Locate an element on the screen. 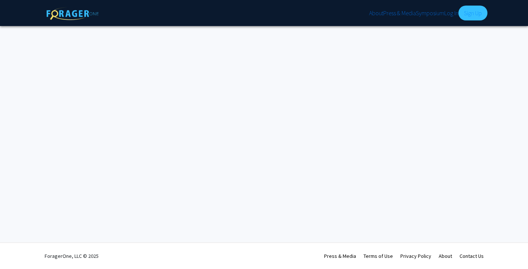  a: Contact Us is located at coordinates (471, 256).